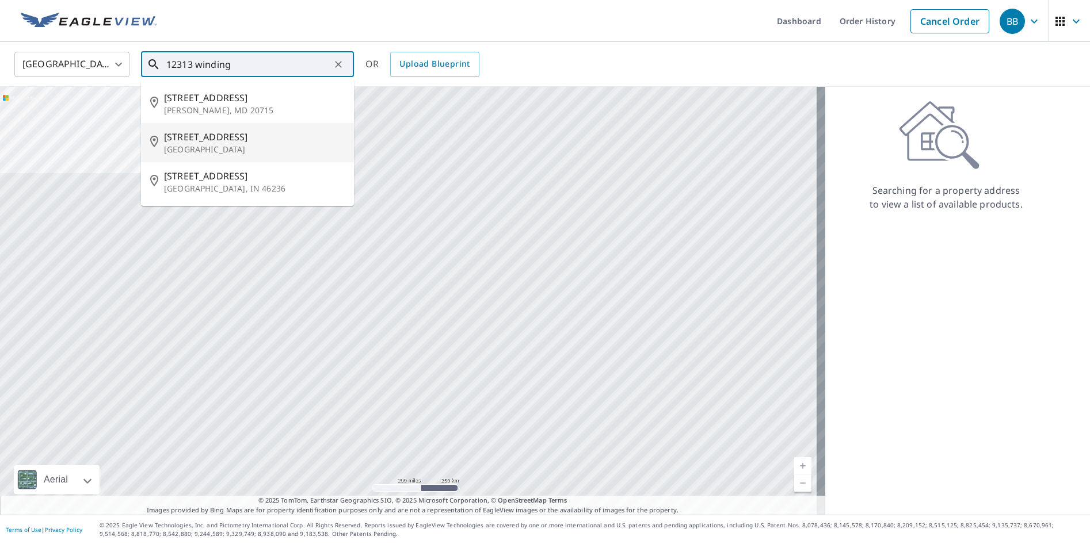 The image size is (1090, 544). What do you see at coordinates (949, 21) in the screenshot?
I see `a: Cancel Order` at bounding box center [949, 21].